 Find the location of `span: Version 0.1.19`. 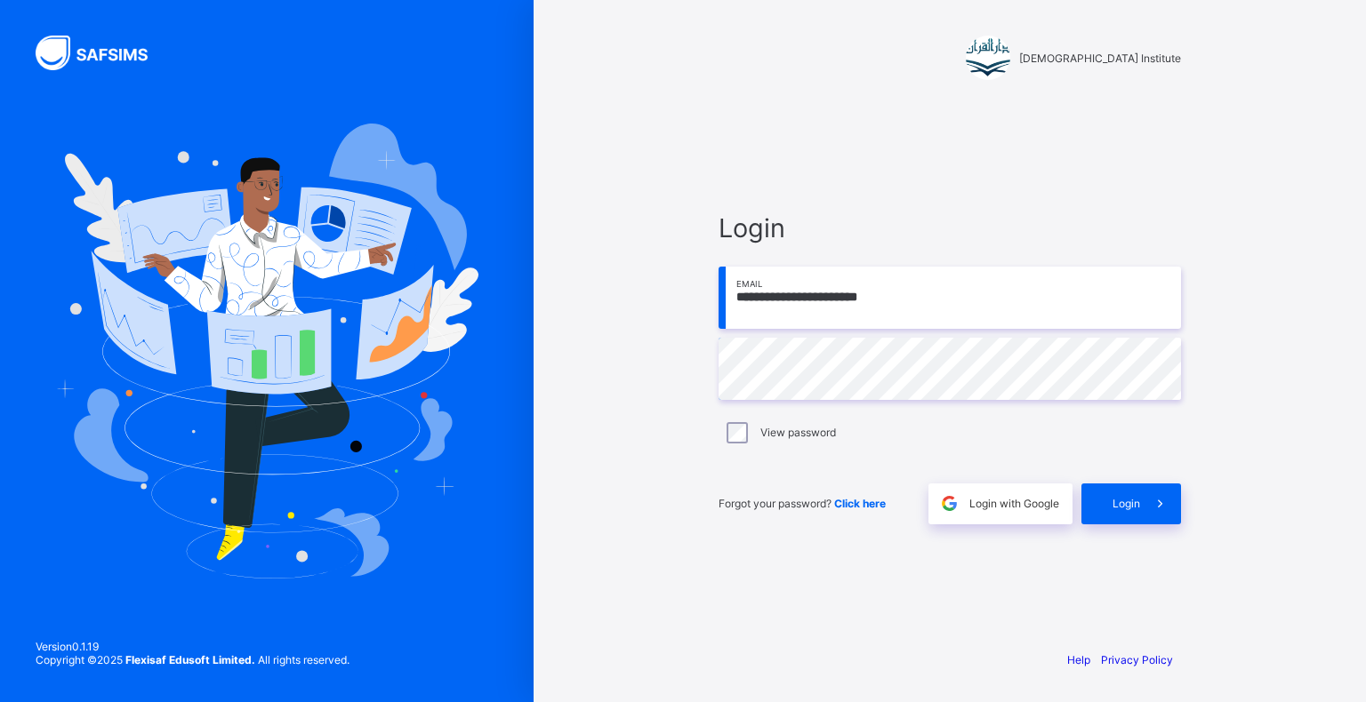

span: Version 0.1.19 is located at coordinates (192, 646).